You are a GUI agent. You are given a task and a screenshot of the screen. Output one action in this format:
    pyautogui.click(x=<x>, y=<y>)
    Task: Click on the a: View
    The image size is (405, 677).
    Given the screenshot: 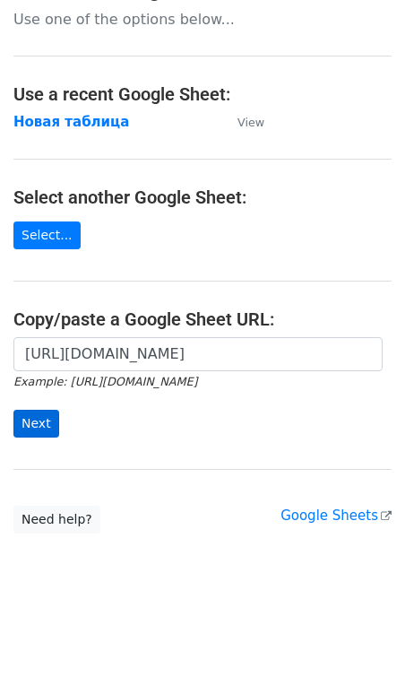 What is the action you would take?
    pyautogui.click(x=242, y=122)
    